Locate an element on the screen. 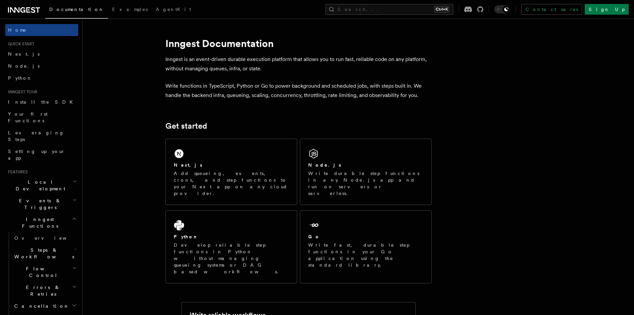  h2: Node.js is located at coordinates (325, 165).